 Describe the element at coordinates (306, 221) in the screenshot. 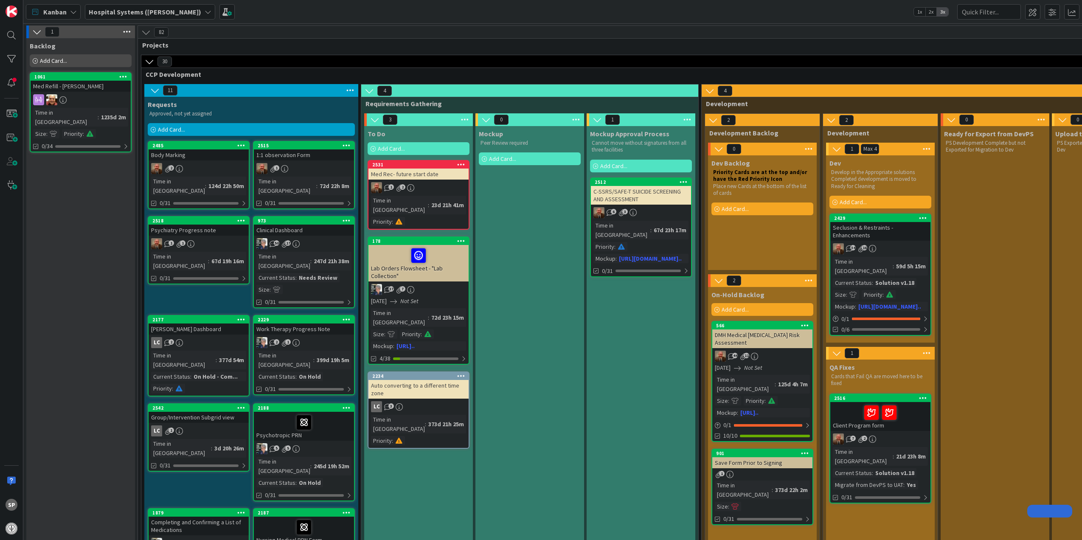

I see `div: 973` at that location.